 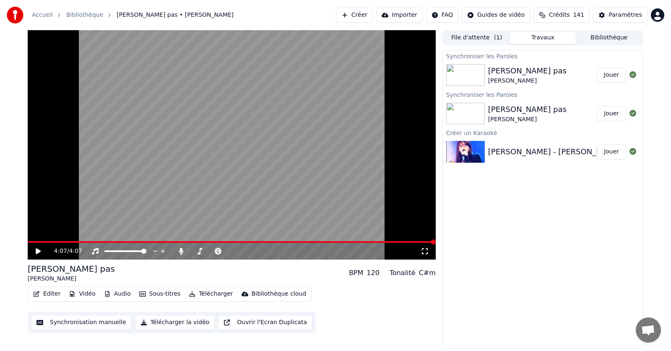 I want to click on button: Bibliothèque, so click(x=609, y=38).